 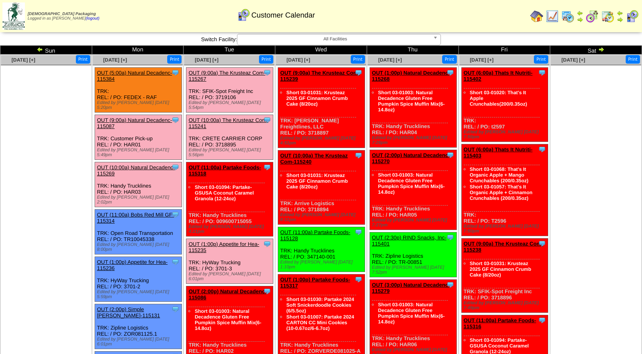 I want to click on div: TRK: Handy Trucklines REL: / PO: 009600715055, so click(x=230, y=200).